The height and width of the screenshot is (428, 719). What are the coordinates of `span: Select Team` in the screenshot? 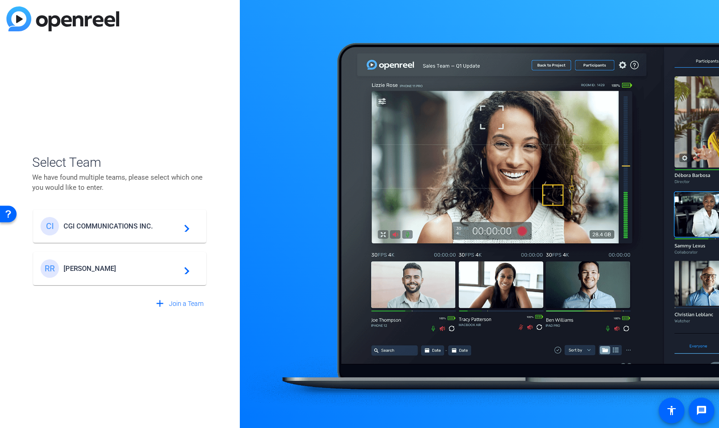 It's located at (120, 163).